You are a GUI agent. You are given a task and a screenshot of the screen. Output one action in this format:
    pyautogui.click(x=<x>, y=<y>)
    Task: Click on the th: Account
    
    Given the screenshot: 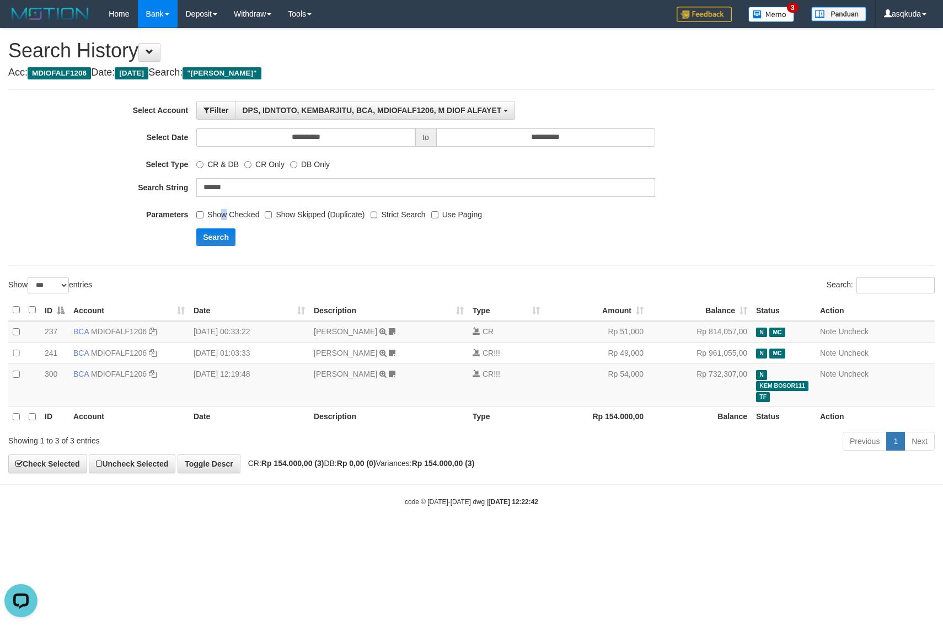 What is the action you would take?
    pyautogui.click(x=129, y=417)
    